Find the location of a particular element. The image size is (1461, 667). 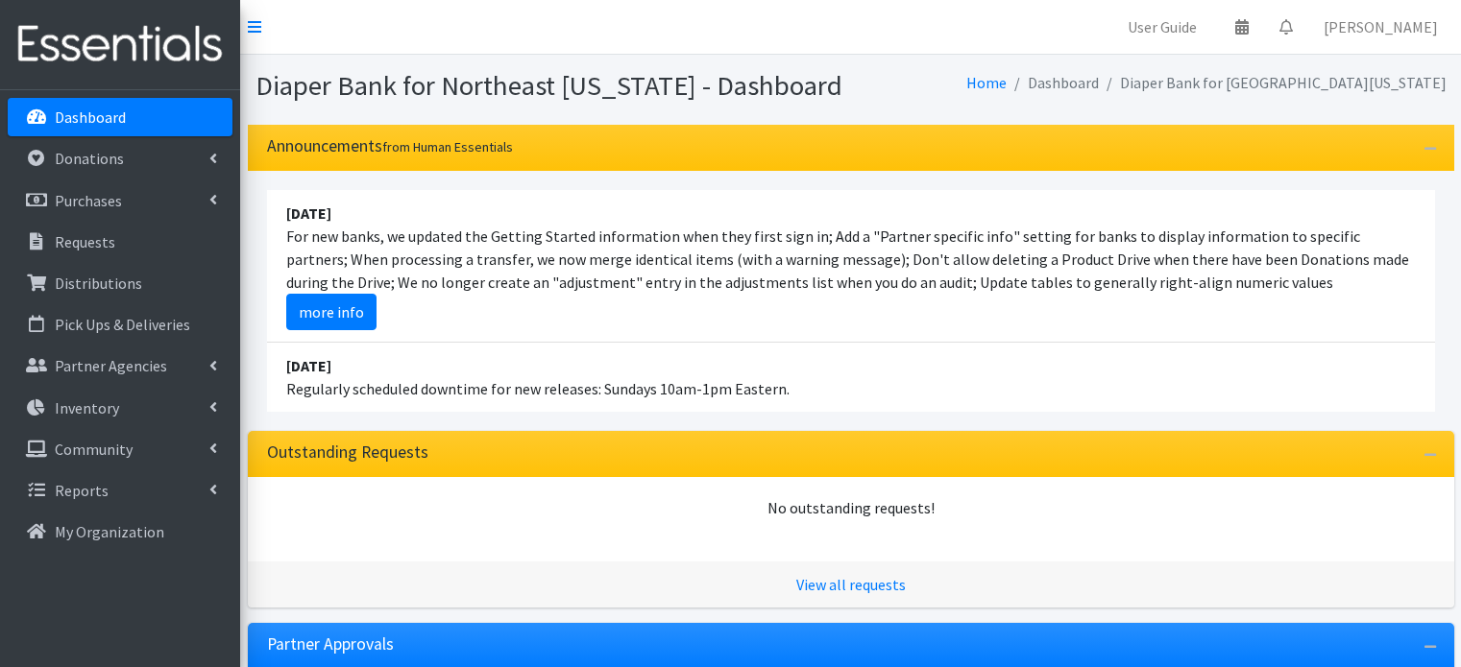

h3: Outstanding Requests is located at coordinates (348, 452).